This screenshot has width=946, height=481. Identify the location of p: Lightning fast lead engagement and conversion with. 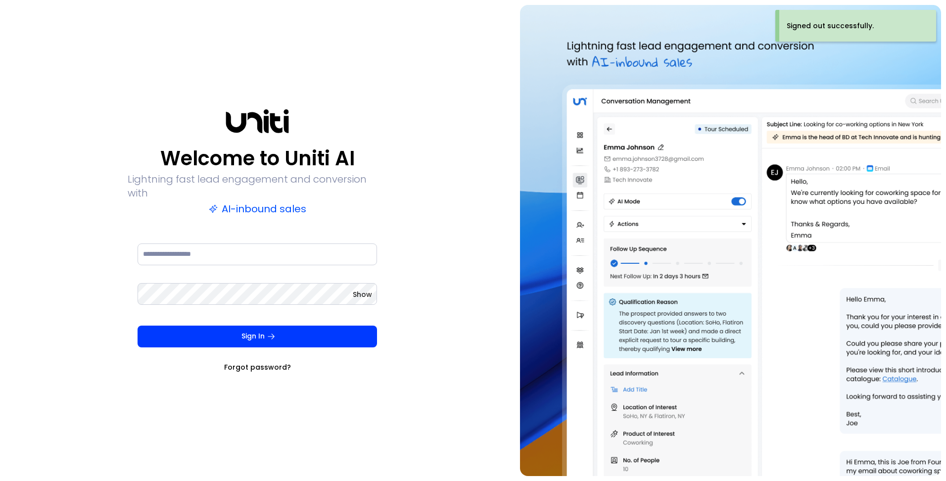
(257, 186).